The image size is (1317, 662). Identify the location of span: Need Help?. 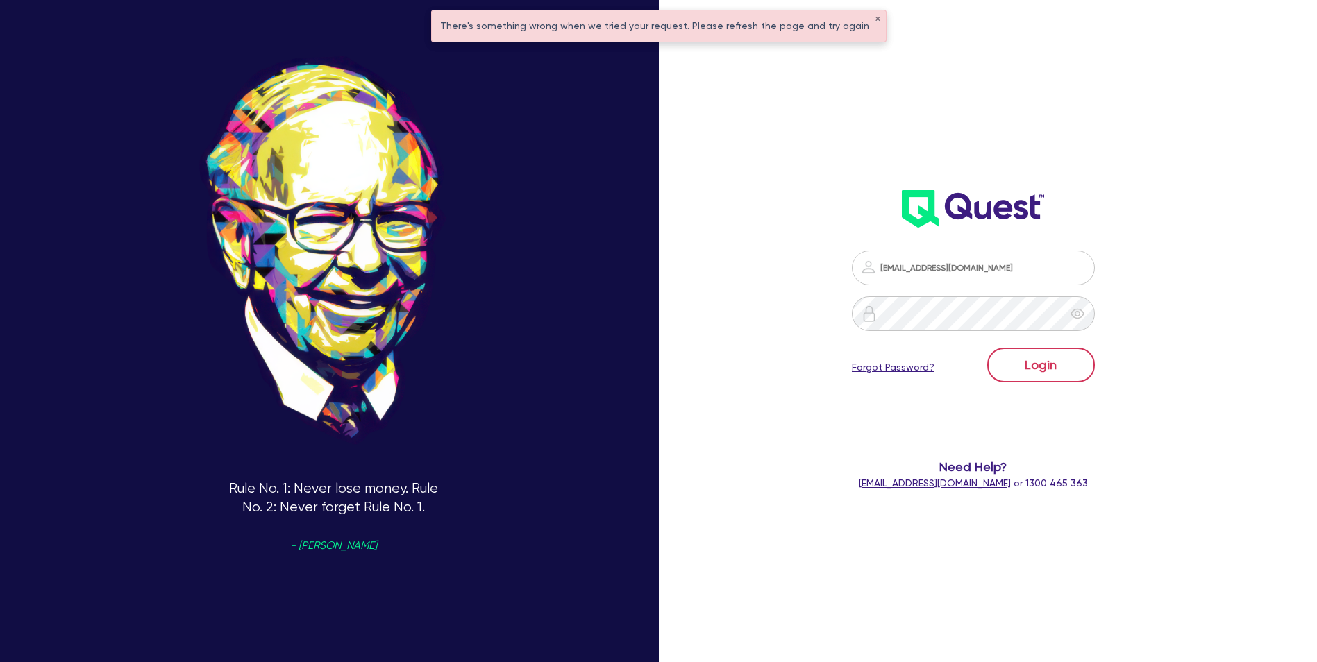
(974, 467).